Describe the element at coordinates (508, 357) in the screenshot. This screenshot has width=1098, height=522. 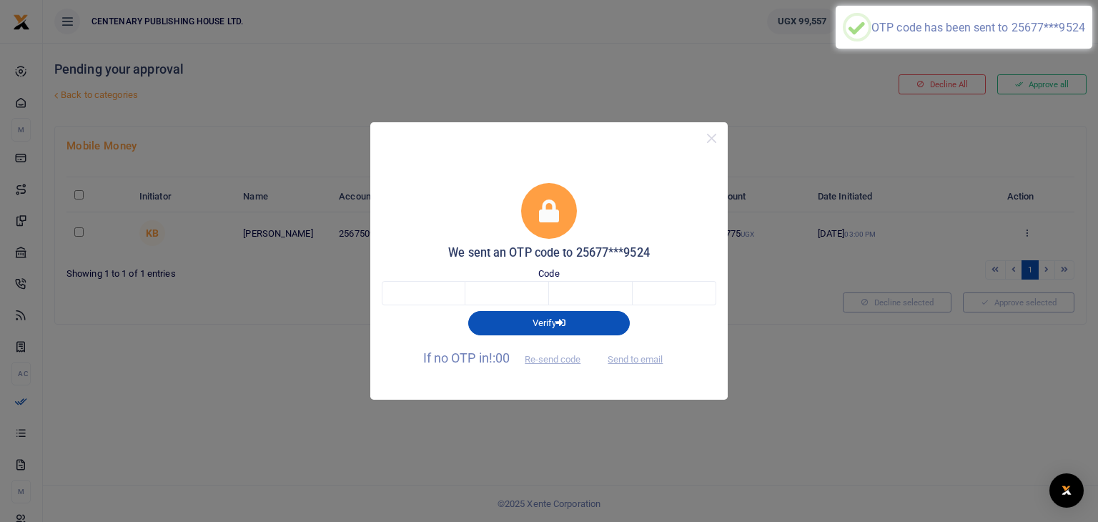
I see `span: If no OTP in` at that location.